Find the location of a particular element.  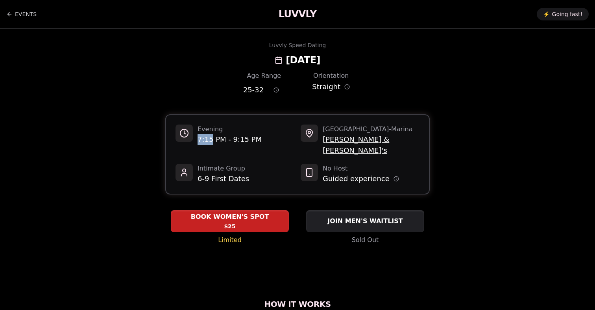

span: $25 is located at coordinates (229, 227).